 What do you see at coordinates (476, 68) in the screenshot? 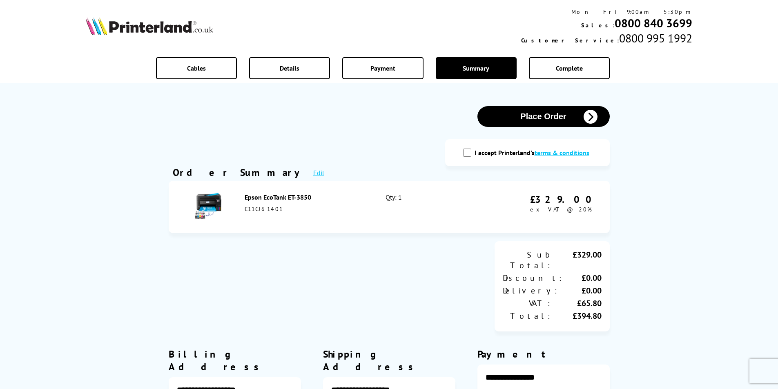
I see `span: Summary` at bounding box center [476, 68].